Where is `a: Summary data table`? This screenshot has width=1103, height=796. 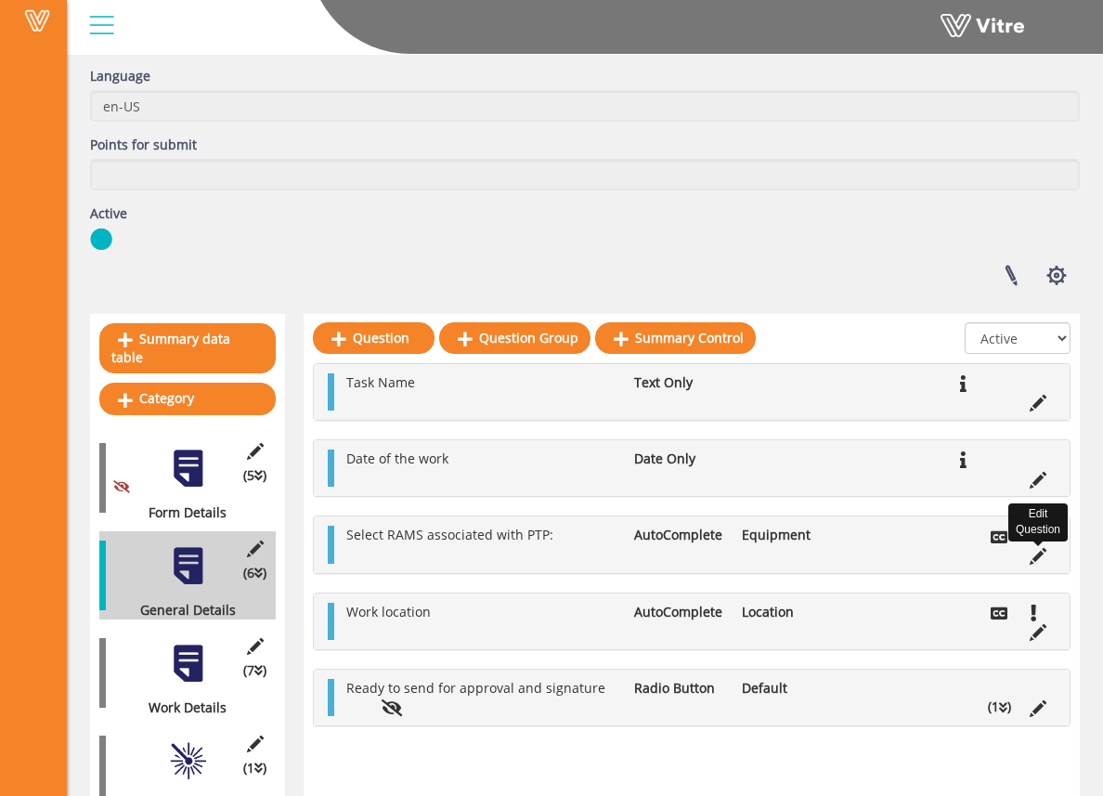
a: Summary data table is located at coordinates (188, 348).